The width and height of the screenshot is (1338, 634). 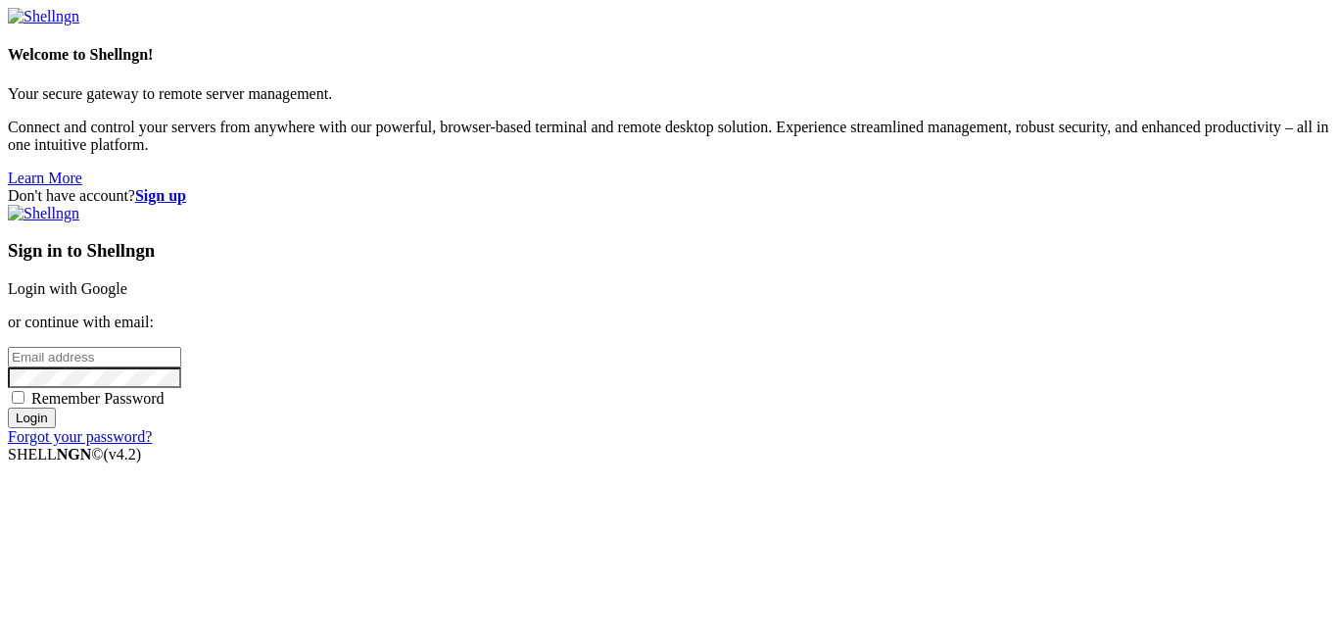 I want to click on h4: Welcome to Shellngn!, so click(x=669, y=55).